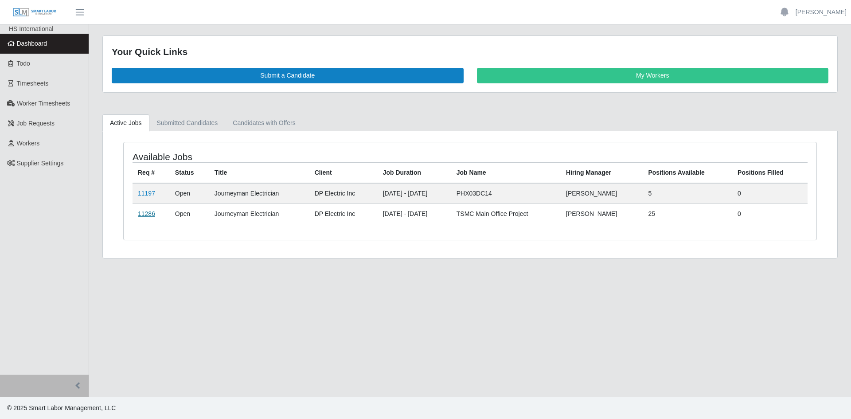 The height and width of the screenshot is (419, 851). I want to click on th: Job Duration, so click(415, 173).